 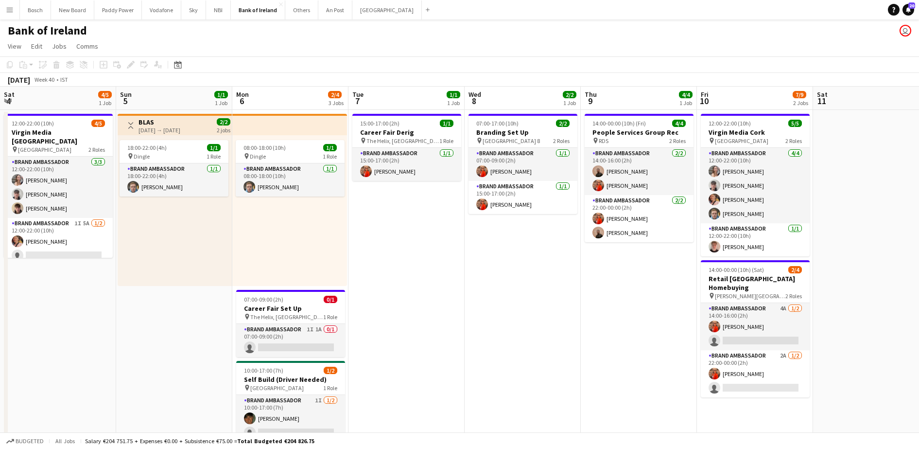 I want to click on span: RDS, so click(x=604, y=141).